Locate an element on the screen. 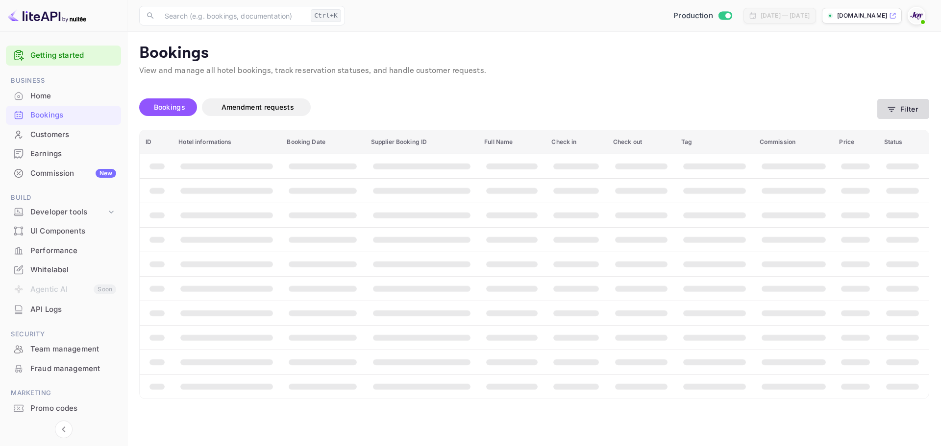 The image size is (941, 446). span: Business is located at coordinates (63, 81).